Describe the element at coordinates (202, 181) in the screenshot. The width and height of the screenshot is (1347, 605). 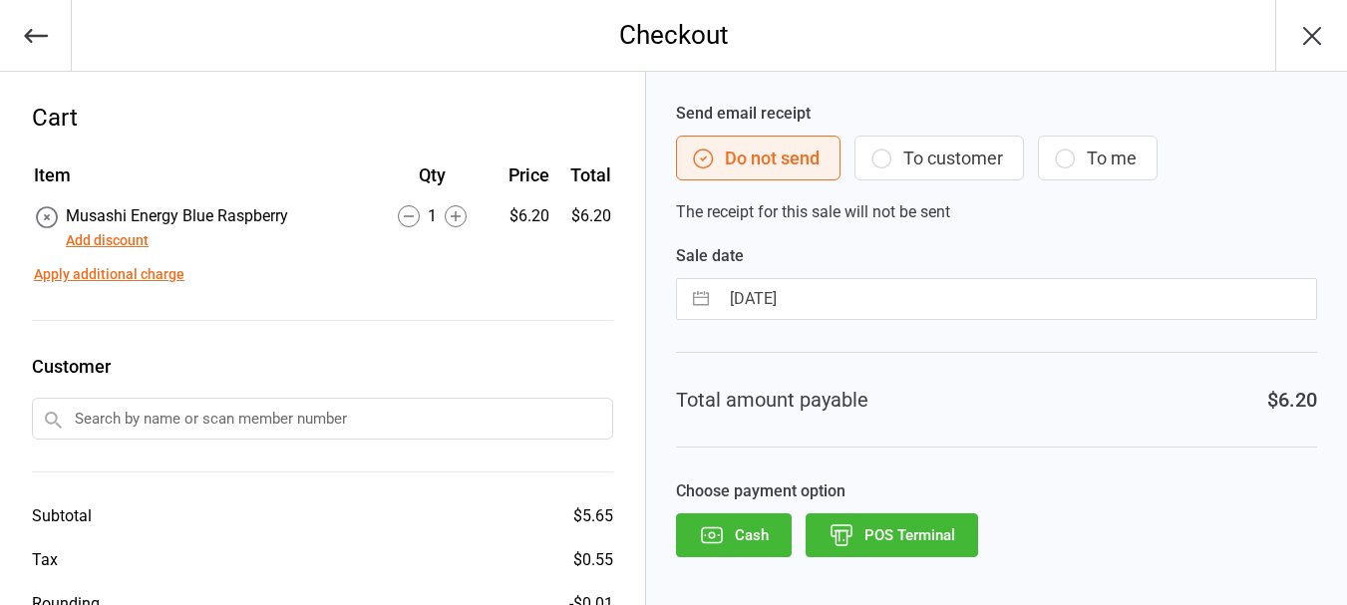
I see `th: Item` at that location.